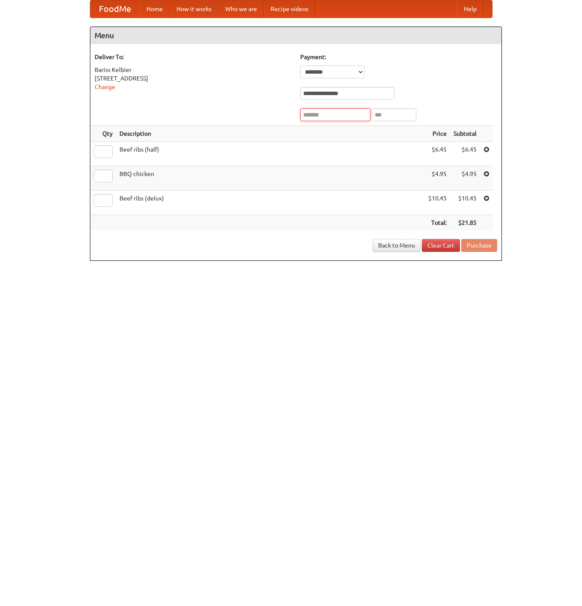 The width and height of the screenshot is (582, 606). What do you see at coordinates (296, 36) in the screenshot?
I see `h4: Menu` at bounding box center [296, 36].